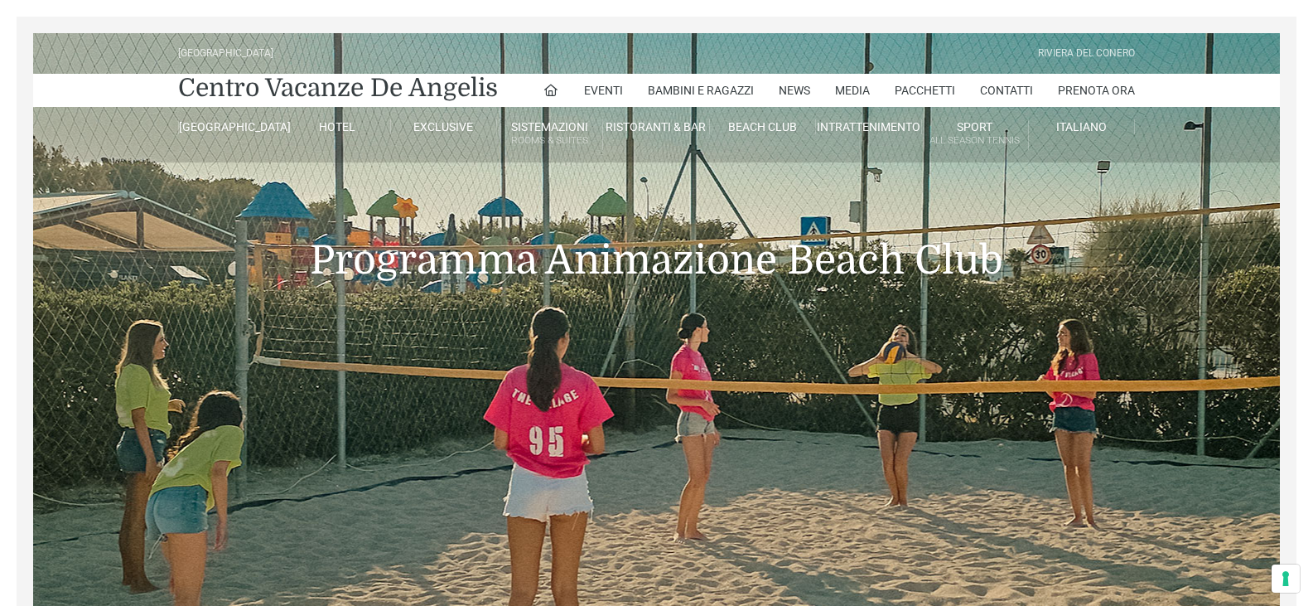  Describe the element at coordinates (869, 127) in the screenshot. I see `a: Intrattenimento` at that location.